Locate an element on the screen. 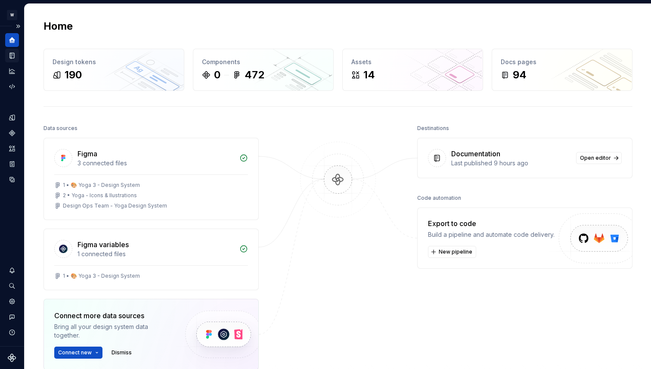  div: Search ⌘K is located at coordinates (12, 286).